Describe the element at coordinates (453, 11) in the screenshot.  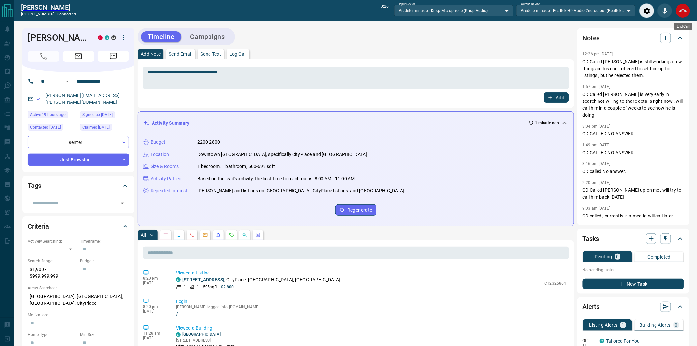
I see `div: Predeterminado - Krisp Microphone (Krisp Audio)` at that location.